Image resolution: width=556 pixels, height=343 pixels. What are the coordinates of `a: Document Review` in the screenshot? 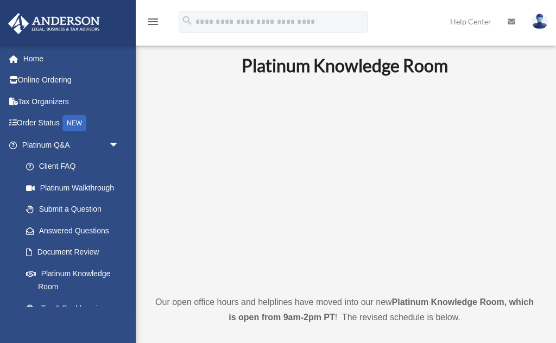 It's located at (75, 252).